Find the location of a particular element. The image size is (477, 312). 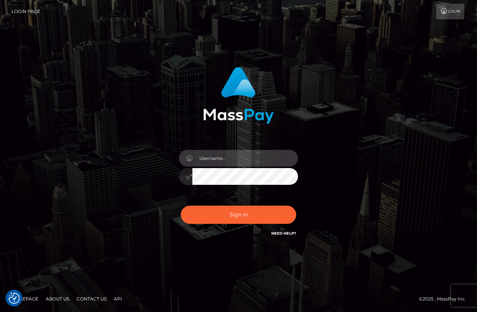

button: Consent Preferences is located at coordinates (14, 299).